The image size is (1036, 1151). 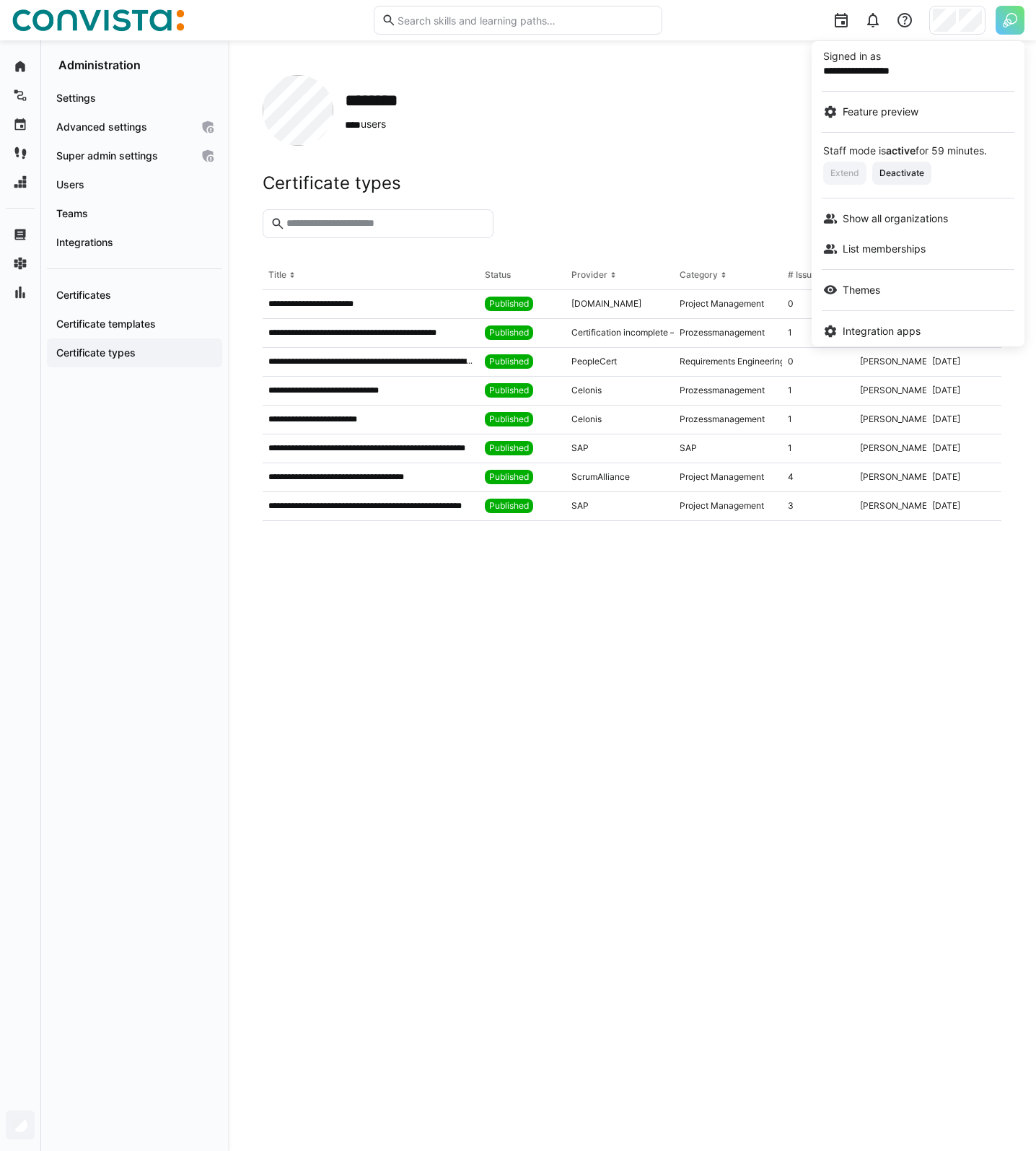 I want to click on div: Staff mode is for 59 minutes., so click(x=918, y=150).